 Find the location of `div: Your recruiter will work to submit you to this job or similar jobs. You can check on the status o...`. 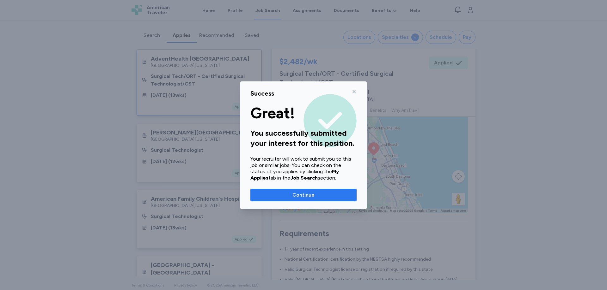

div: Your recruiter will work to submit you to this job or similar jobs. You can check on the status o... is located at coordinates (303, 169).